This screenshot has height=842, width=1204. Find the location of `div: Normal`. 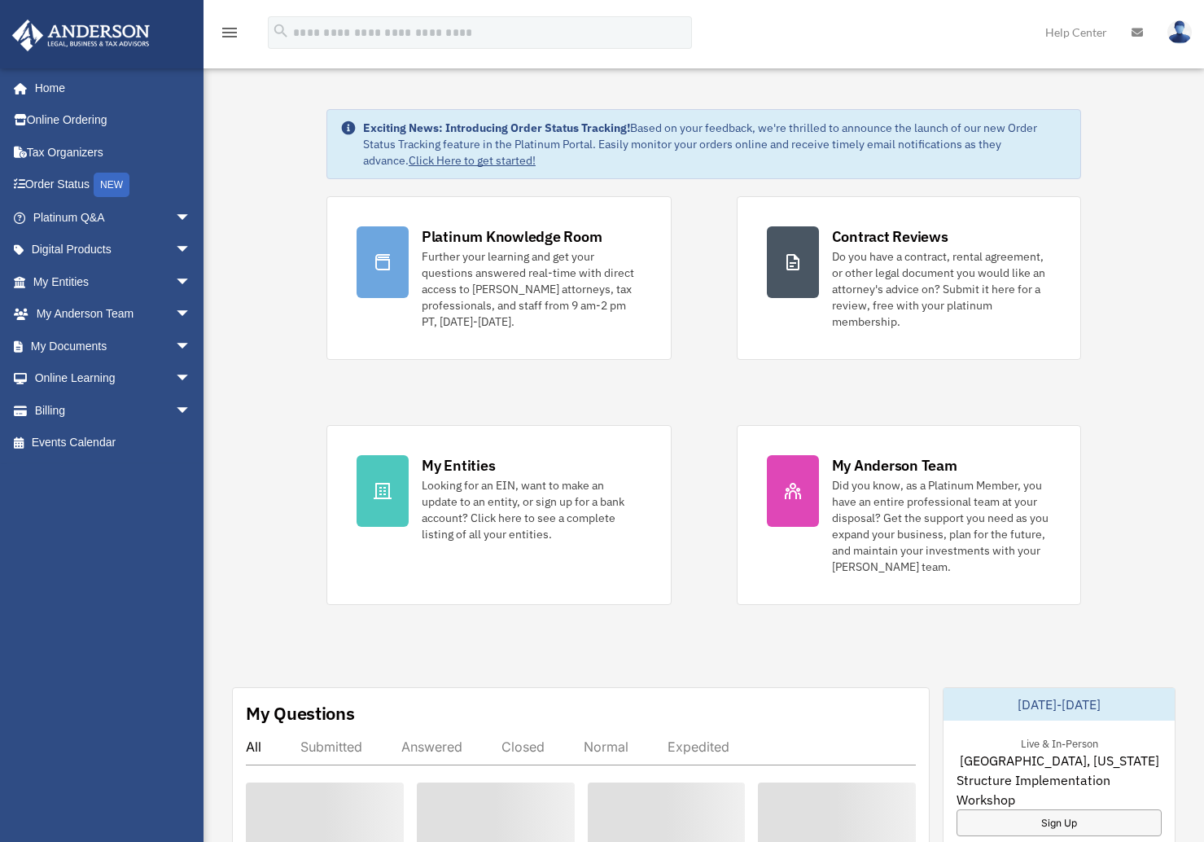

div: Normal is located at coordinates (606, 746).